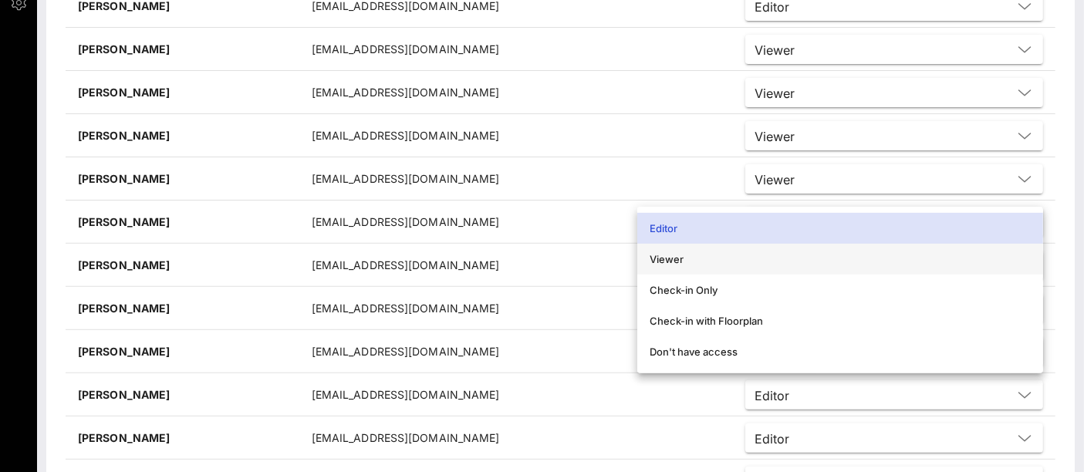 Image resolution: width=1084 pixels, height=472 pixels. I want to click on div: Check-in with Floorplan, so click(841, 321).